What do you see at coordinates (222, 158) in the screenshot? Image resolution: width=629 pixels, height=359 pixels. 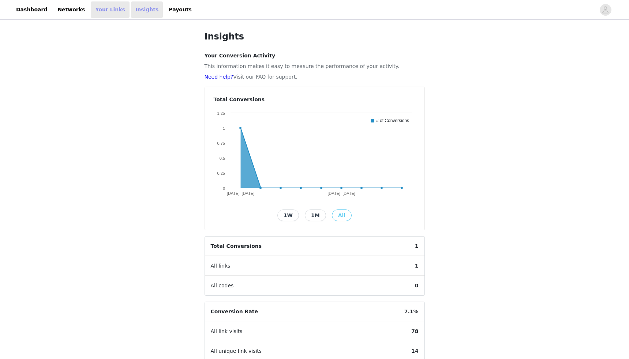 I see `text: 0.5` at bounding box center [222, 158].